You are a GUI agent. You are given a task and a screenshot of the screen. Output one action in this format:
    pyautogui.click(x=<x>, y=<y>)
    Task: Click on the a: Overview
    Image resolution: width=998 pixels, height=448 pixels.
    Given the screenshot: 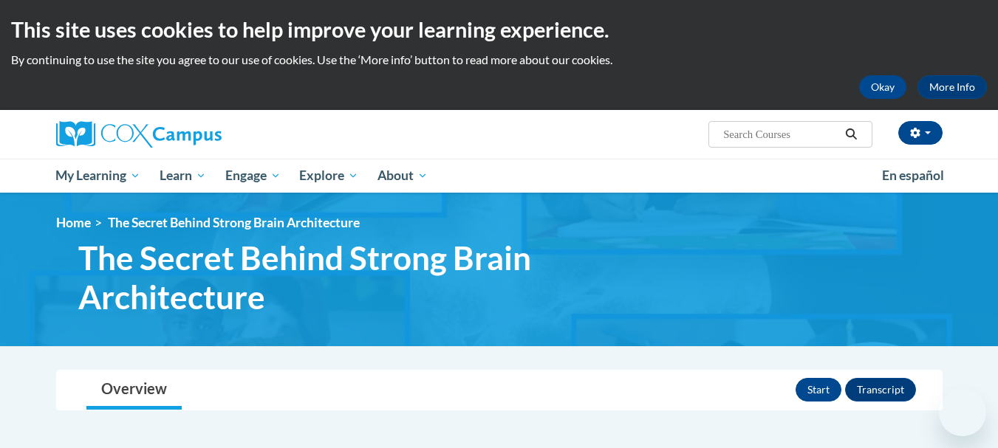 What is the action you would take?
    pyautogui.click(x=134, y=390)
    